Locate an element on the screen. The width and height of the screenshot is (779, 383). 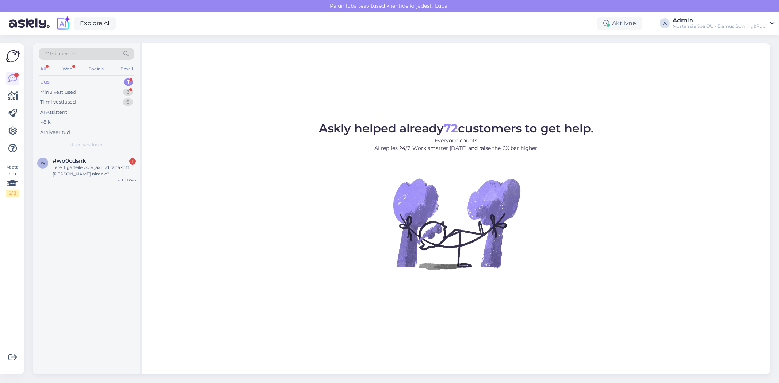
div: 6 is located at coordinates (128, 102).